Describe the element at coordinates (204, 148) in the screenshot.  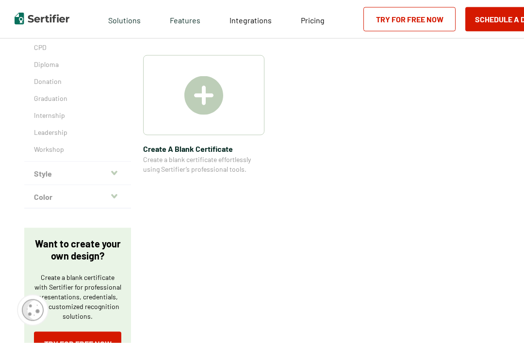
I see `span: Create A Blank Certificate` at that location.